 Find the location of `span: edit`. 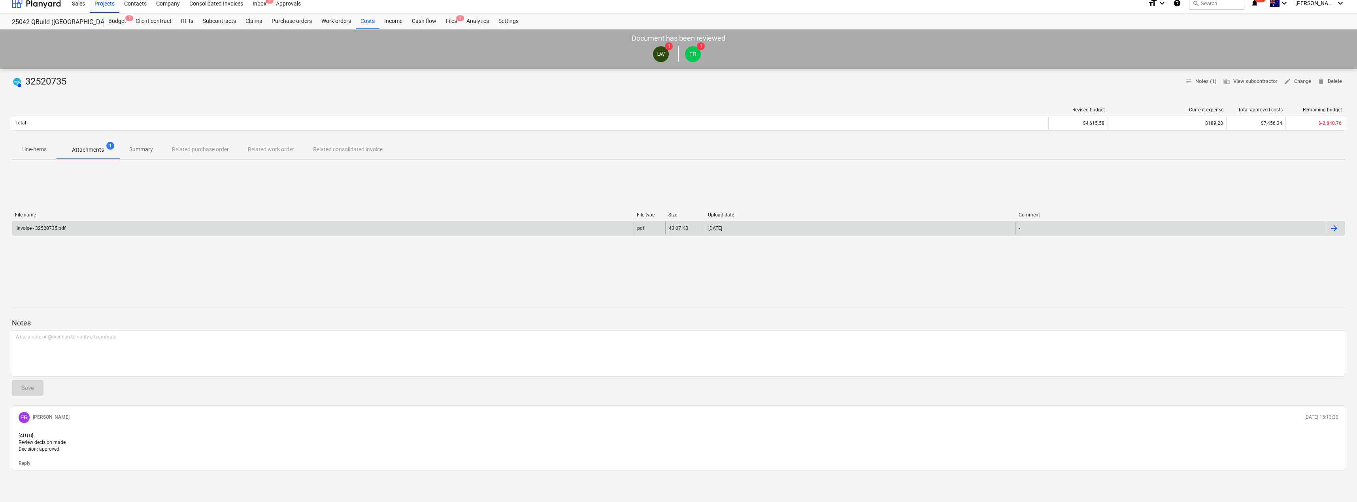

span: edit is located at coordinates (1287, 81).